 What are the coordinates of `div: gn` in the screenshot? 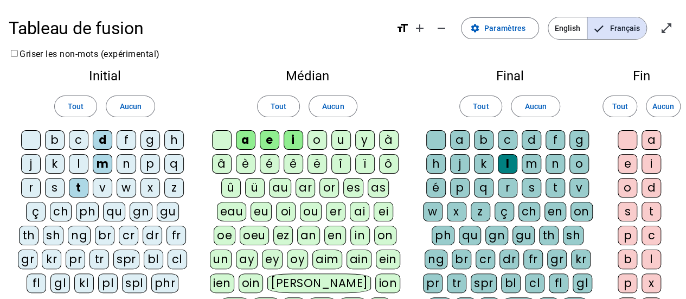 It's located at (141, 211).